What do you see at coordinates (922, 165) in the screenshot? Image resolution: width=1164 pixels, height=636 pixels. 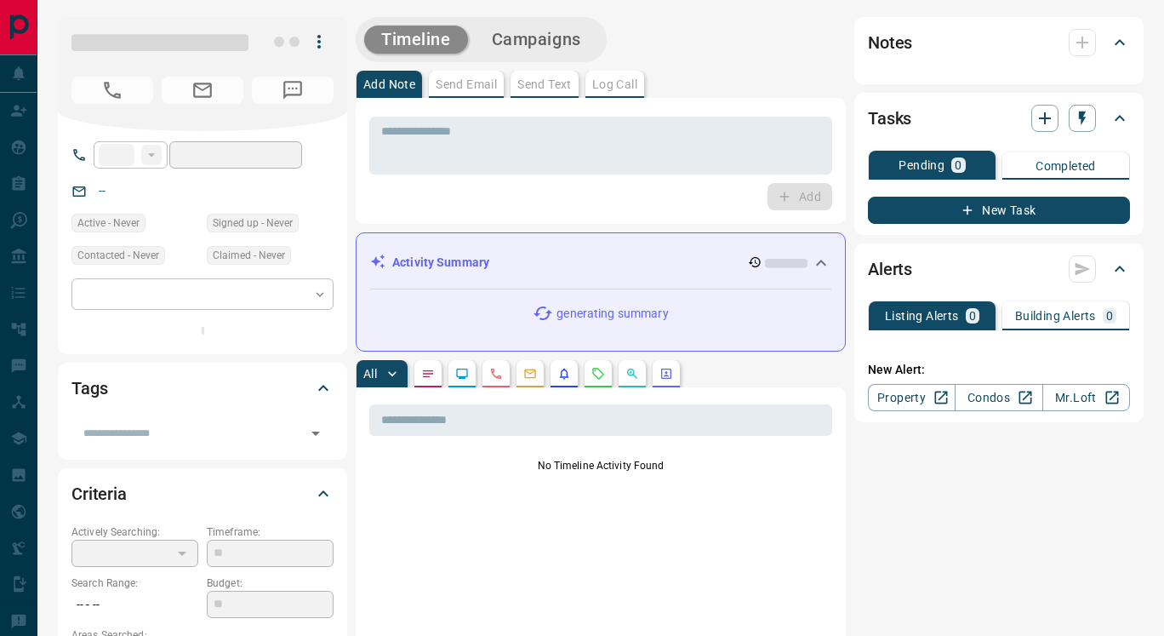 I see `p: Pending` at bounding box center [922, 165].